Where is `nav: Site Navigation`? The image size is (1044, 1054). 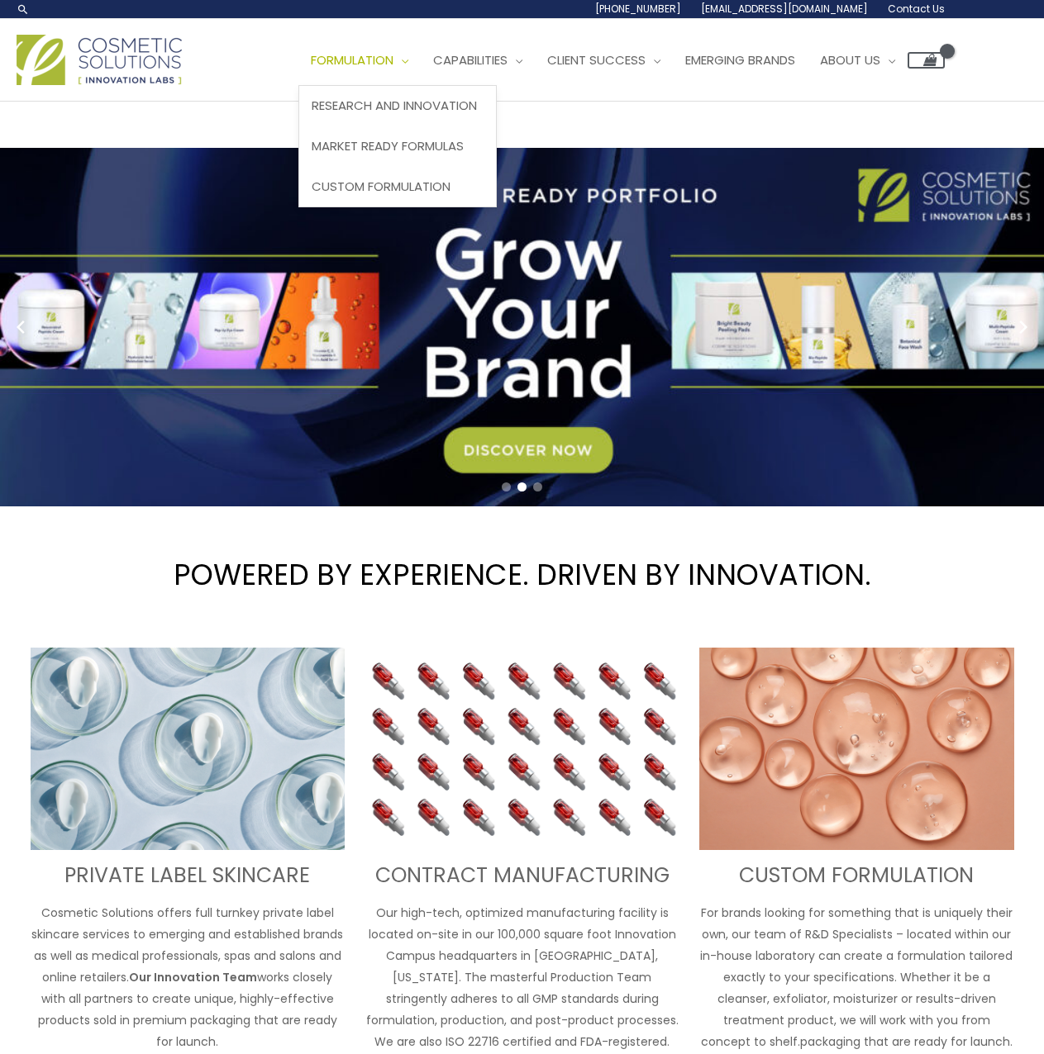 nav: Site Navigation is located at coordinates (615, 60).